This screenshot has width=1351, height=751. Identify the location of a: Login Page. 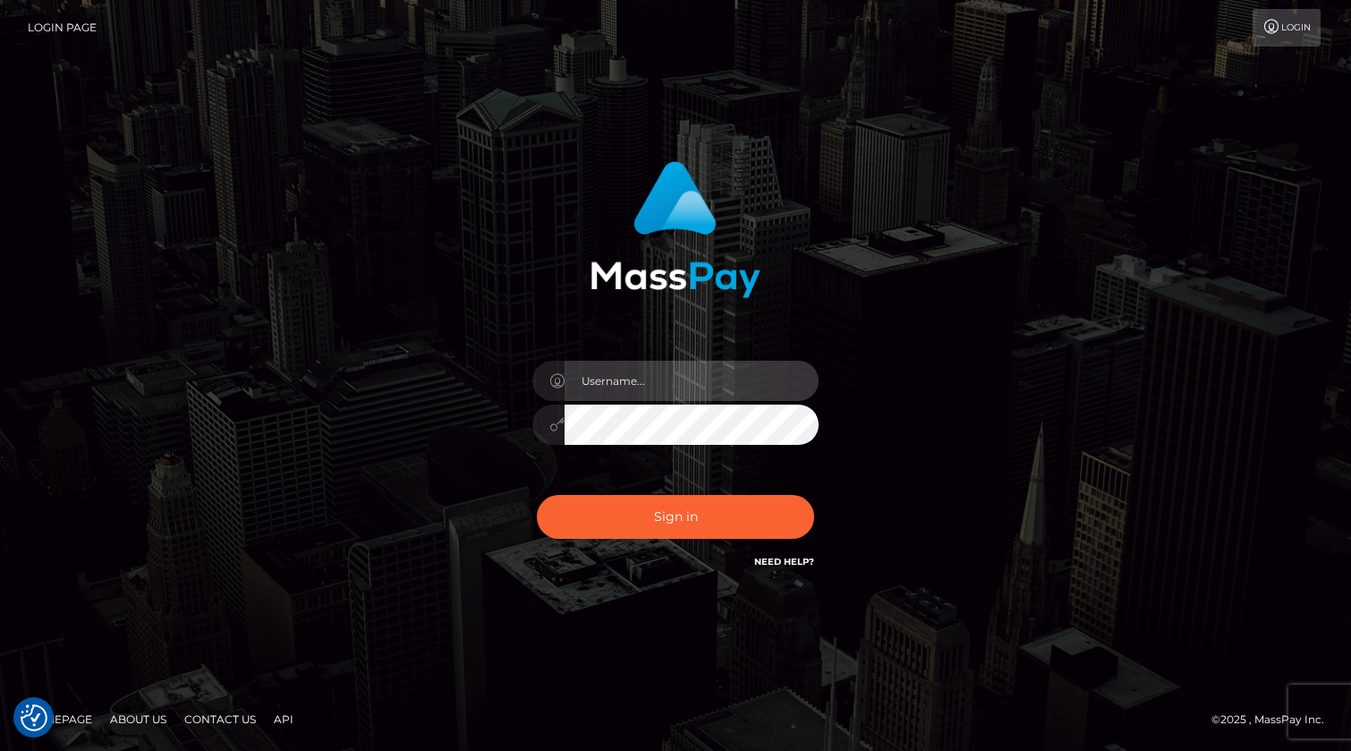
(62, 28).